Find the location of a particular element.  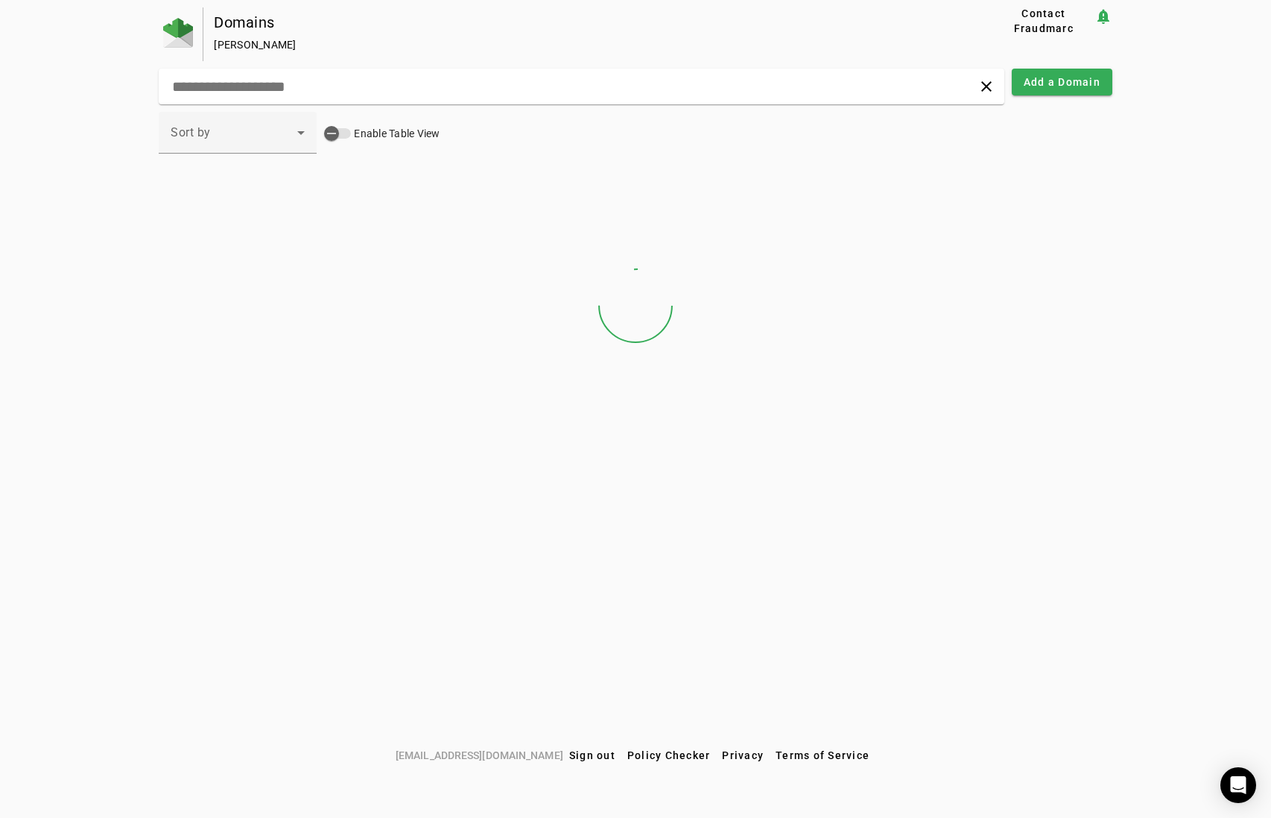

button: Policy Checker is located at coordinates (669, 755).